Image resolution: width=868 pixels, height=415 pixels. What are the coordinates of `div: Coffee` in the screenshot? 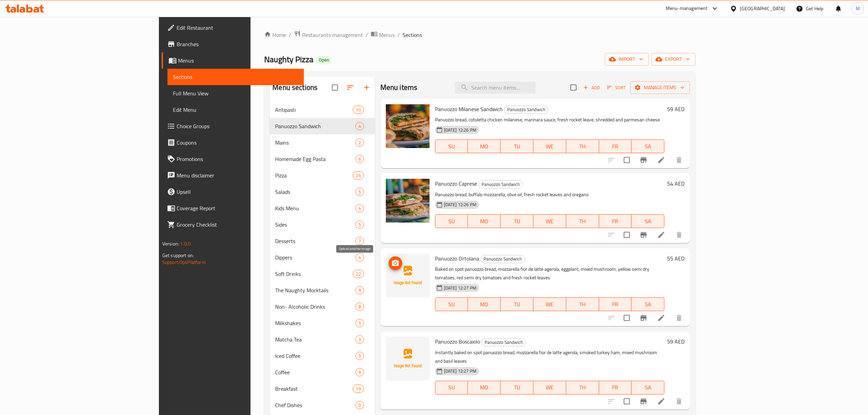 It's located at (315, 372).